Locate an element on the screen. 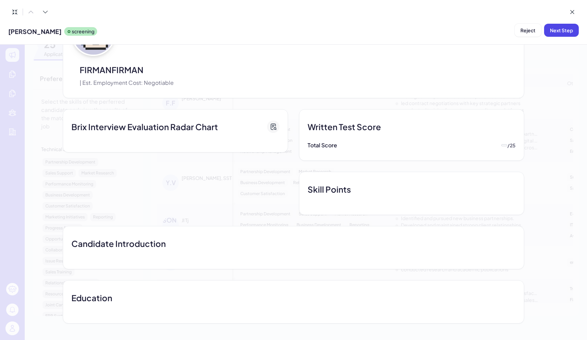 This screenshot has width=587, height=340. p: Skill Points is located at coordinates (329, 189).